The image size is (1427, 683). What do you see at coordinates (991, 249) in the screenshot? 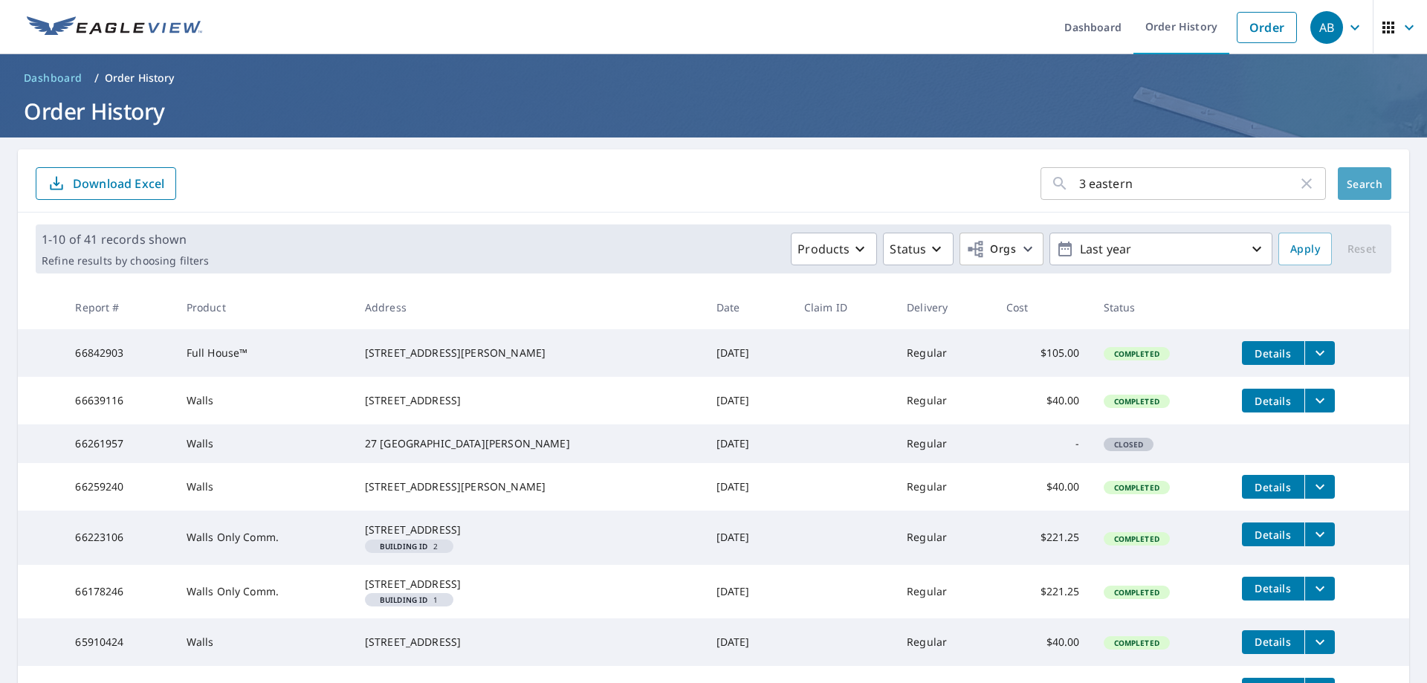
I see `span: Orgs` at bounding box center [991, 249].